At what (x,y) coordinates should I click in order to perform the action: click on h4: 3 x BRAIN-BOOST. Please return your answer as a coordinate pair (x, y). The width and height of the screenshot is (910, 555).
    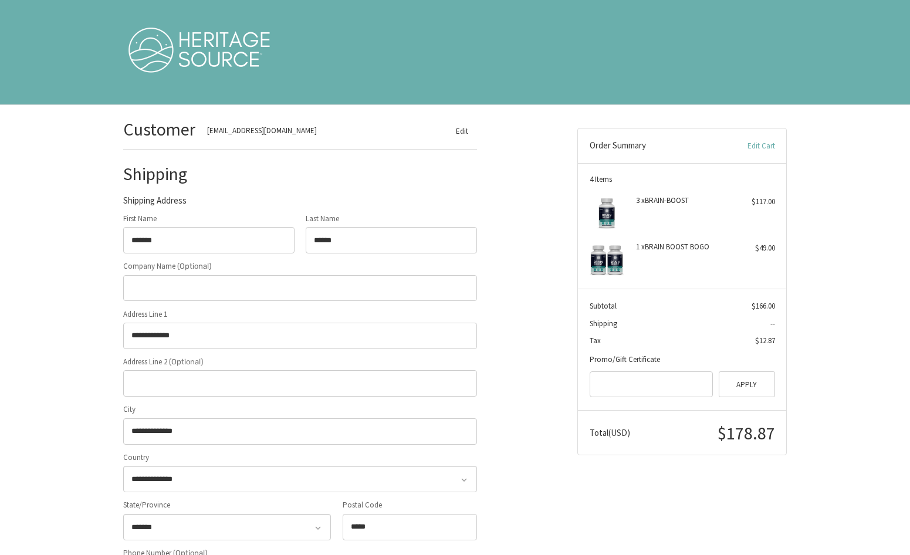
    Looking at the image, I should click on (681, 201).